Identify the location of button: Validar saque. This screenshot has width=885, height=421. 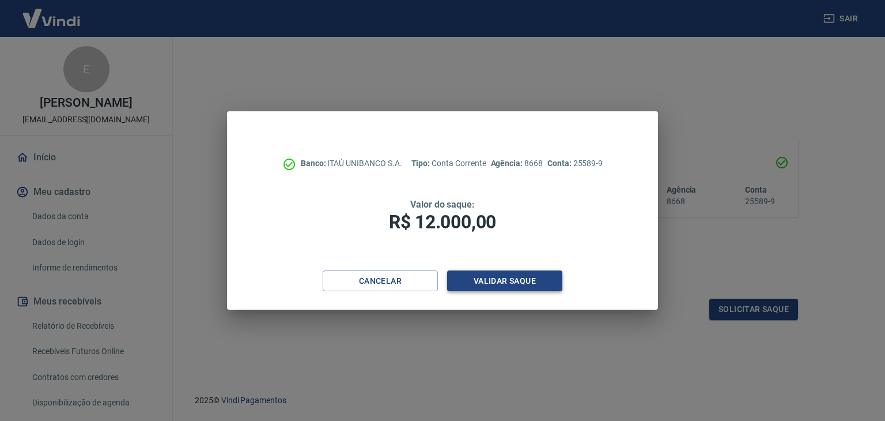
(505, 281).